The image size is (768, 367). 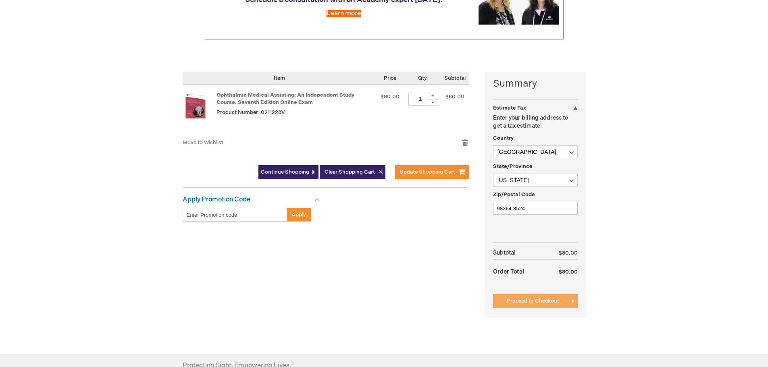 I want to click on a: Continue Shopping, so click(x=288, y=172).